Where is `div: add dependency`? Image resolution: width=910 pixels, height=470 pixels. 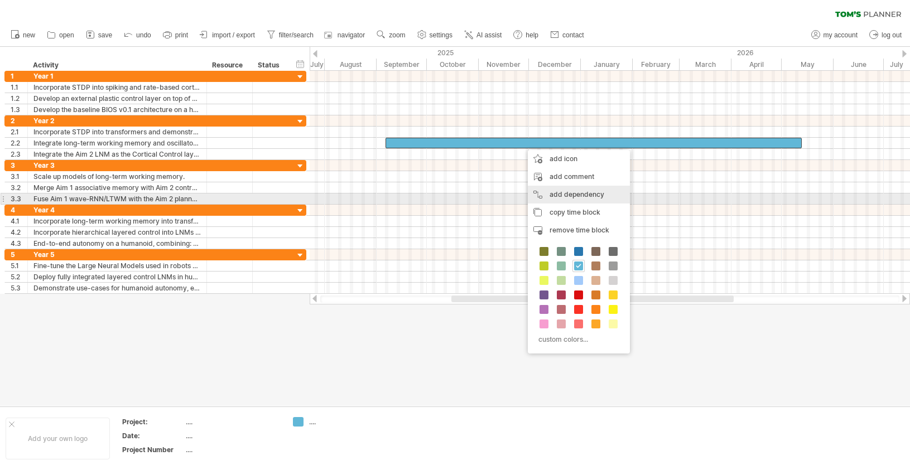 div: add dependency is located at coordinates (578, 195).